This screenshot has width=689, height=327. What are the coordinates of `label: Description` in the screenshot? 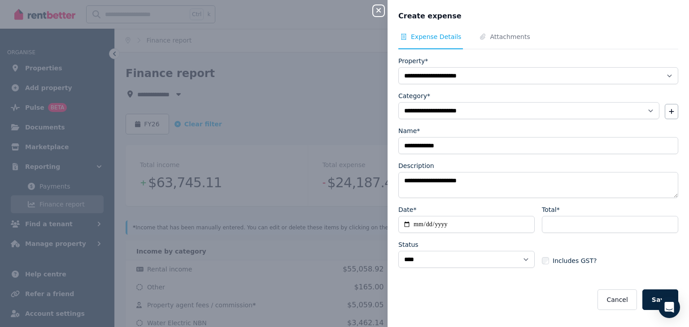 It's located at (416, 166).